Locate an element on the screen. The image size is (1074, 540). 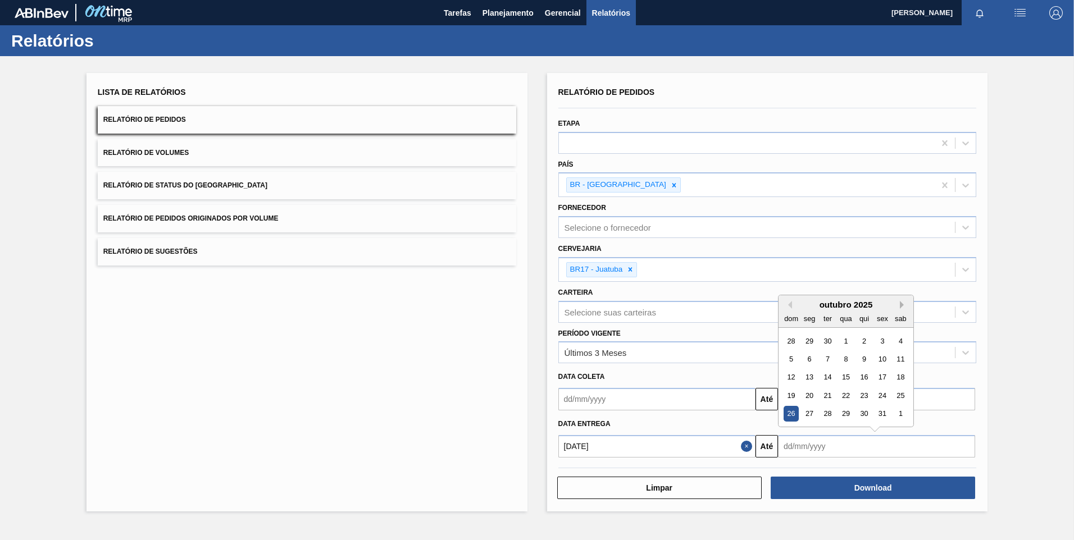
label: Carteira is located at coordinates (576, 293).